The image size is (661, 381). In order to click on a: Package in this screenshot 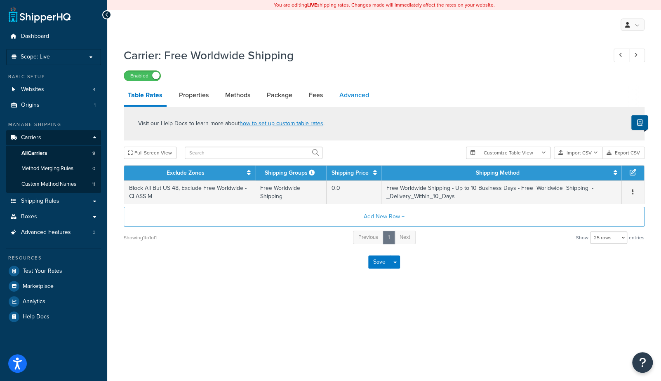, I will do `click(279, 95)`.